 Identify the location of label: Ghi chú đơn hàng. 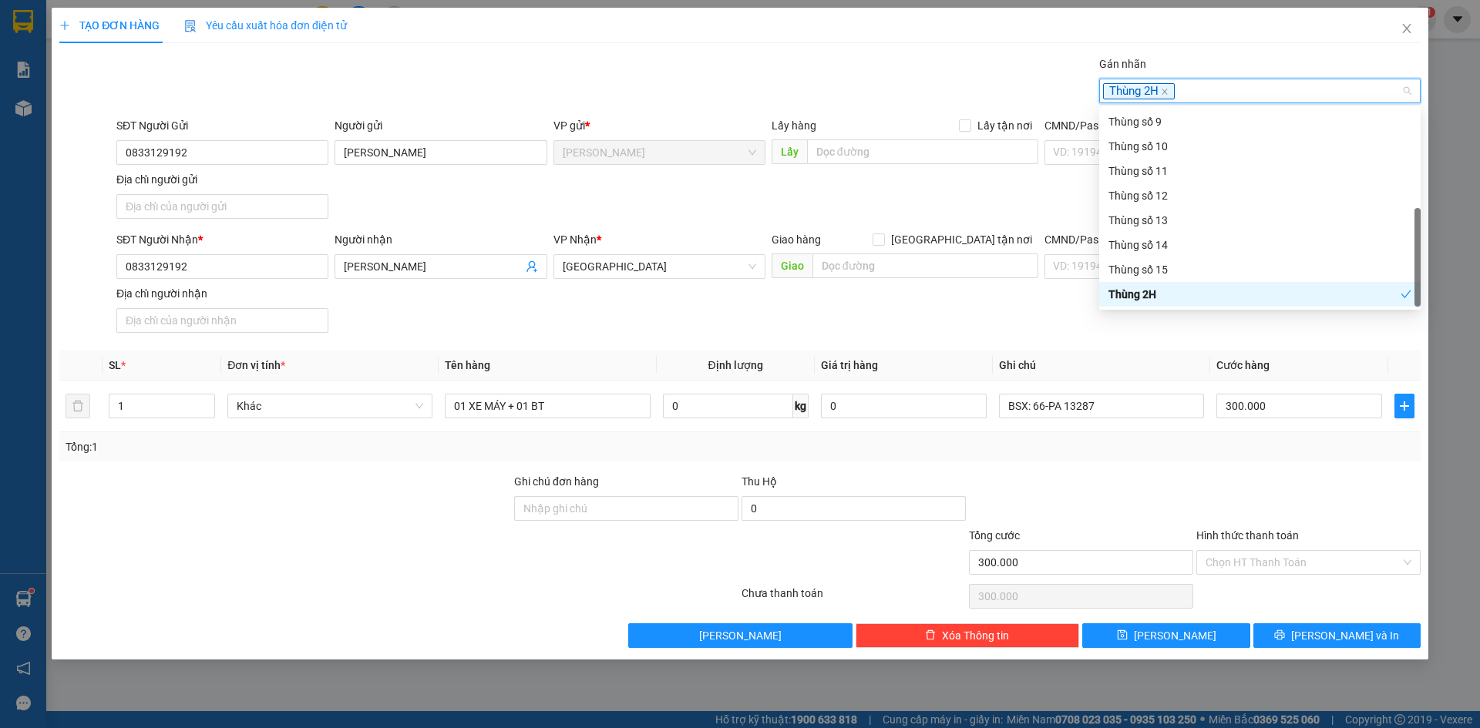
(556, 482).